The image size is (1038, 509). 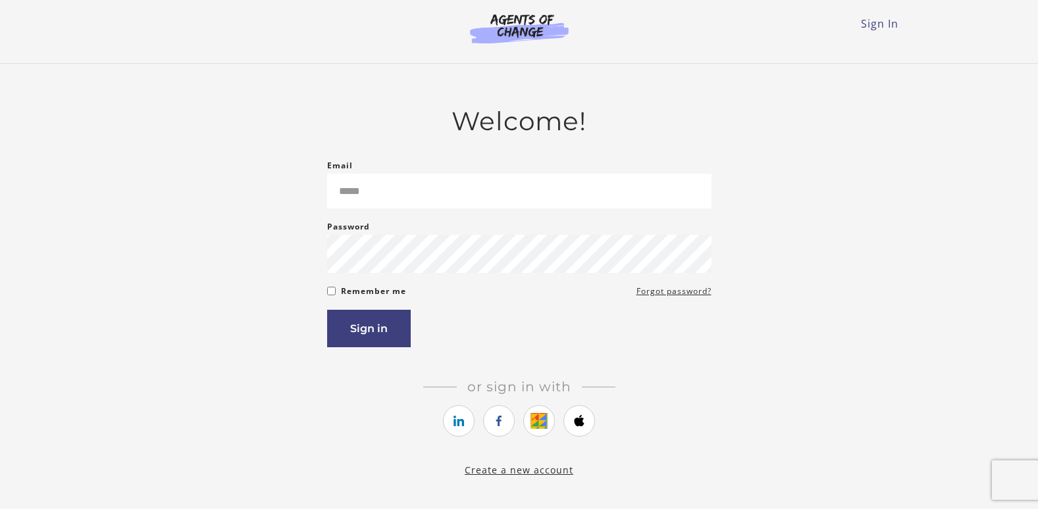 What do you see at coordinates (368, 328) in the screenshot?
I see `button: Sign in` at bounding box center [368, 328].